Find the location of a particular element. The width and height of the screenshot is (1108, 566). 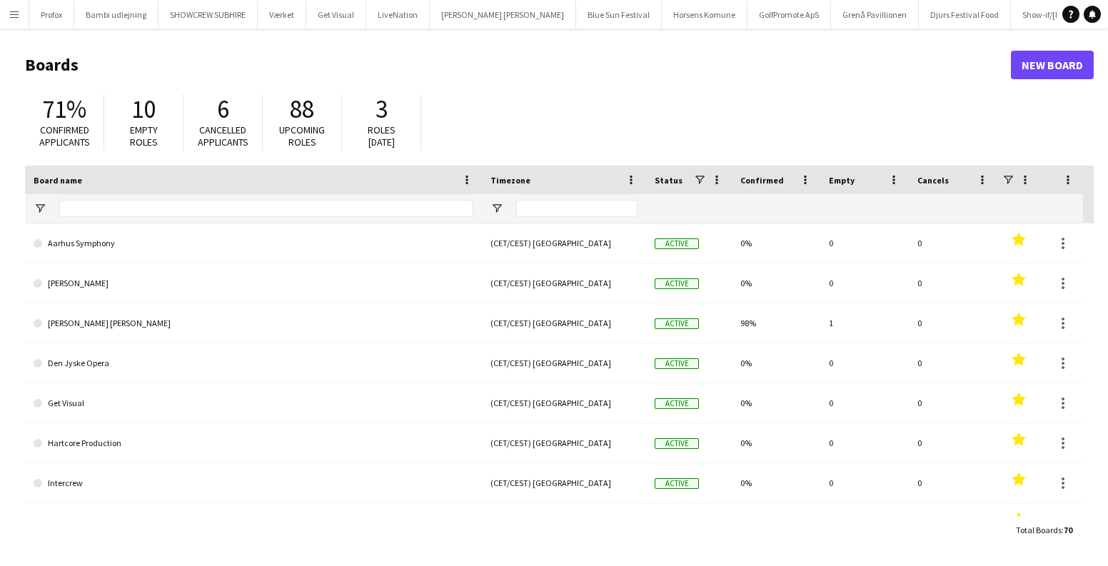

span: Cancels is located at coordinates (933, 180).